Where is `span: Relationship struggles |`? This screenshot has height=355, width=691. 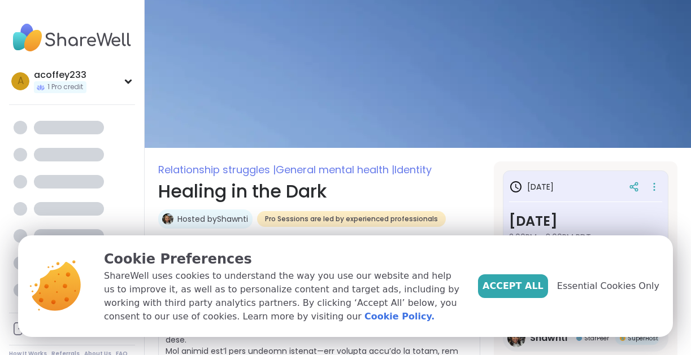
span: Relationship struggles | is located at coordinates (217, 170).